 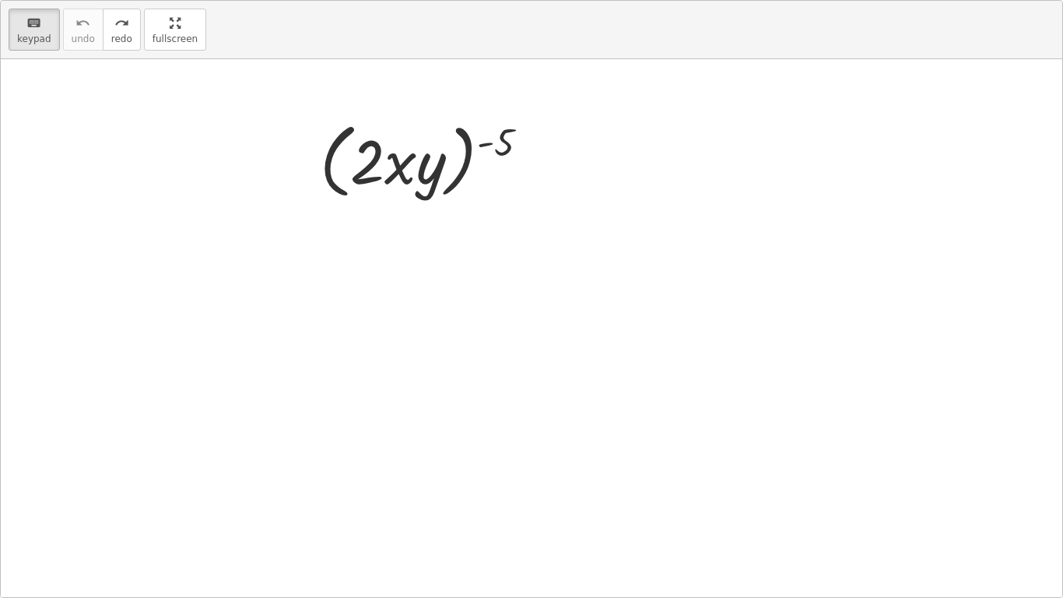 I want to click on i: keyboard, so click(x=33, y=23).